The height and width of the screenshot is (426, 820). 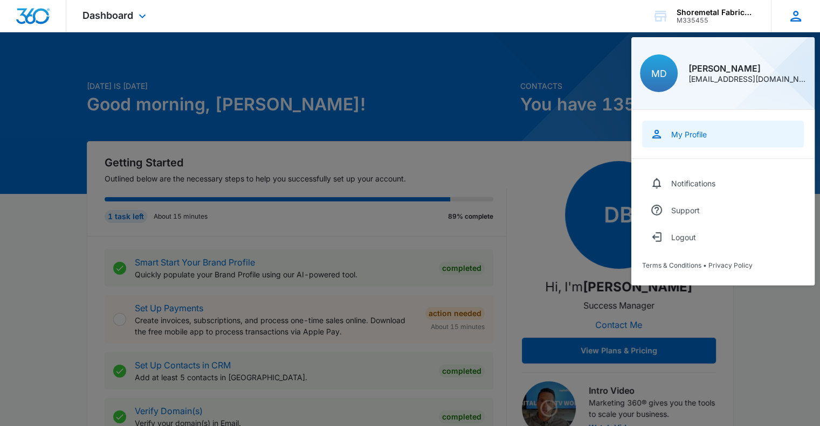 What do you see at coordinates (659, 73) in the screenshot?
I see `span: MD` at bounding box center [659, 73].